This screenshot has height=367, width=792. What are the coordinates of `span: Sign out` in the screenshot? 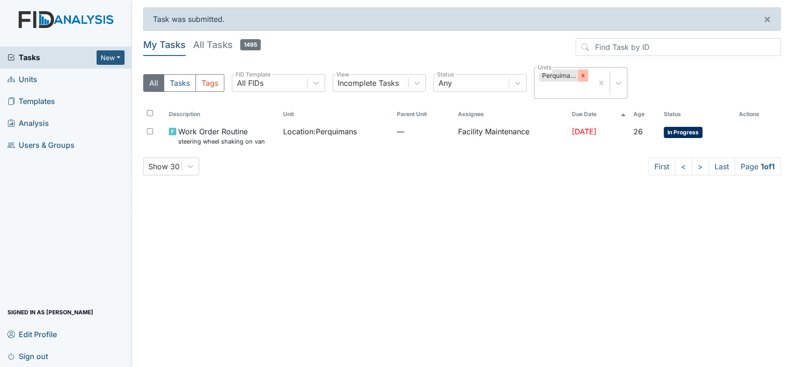 It's located at (28, 356).